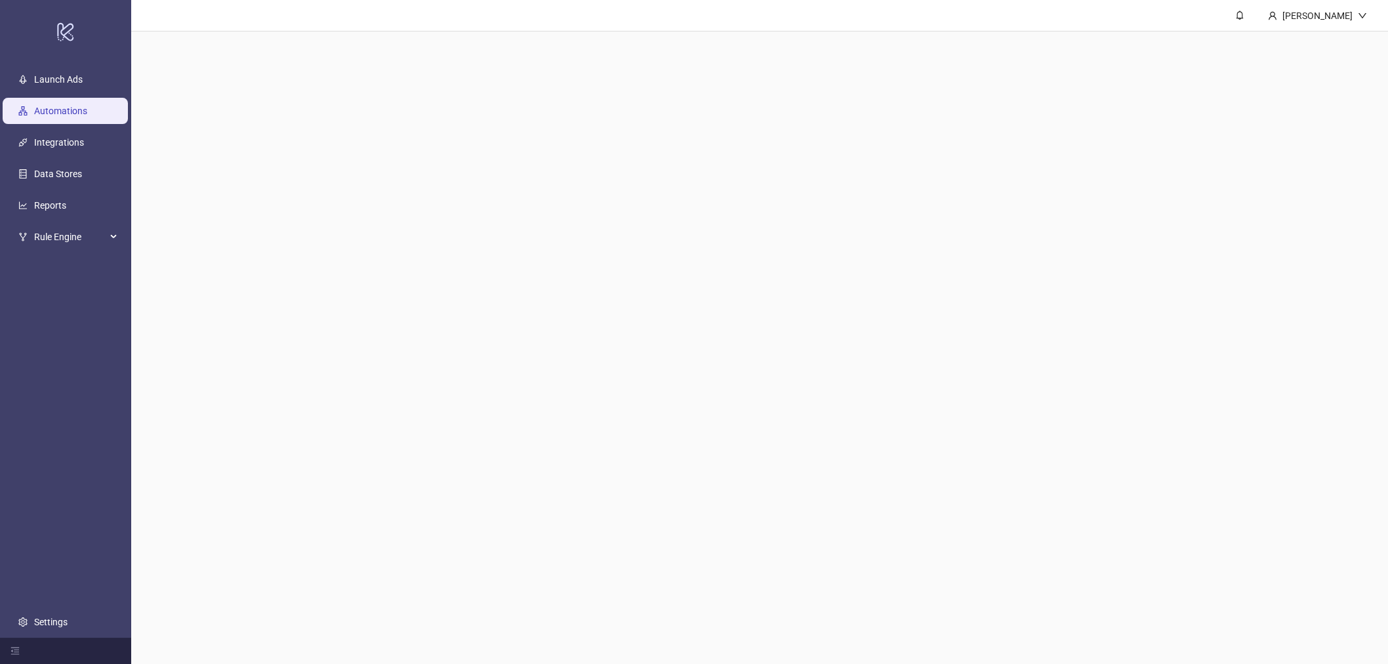 This screenshot has width=1388, height=664. Describe the element at coordinates (70, 237) in the screenshot. I see `span: Rule Engine` at that location.